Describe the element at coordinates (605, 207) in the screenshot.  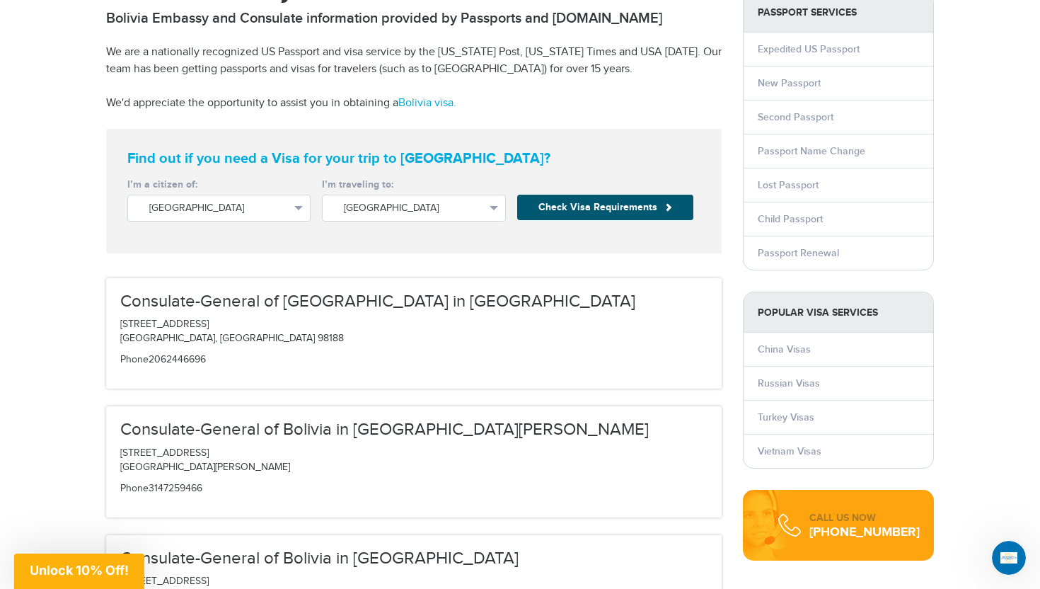
I see `button: Check Visa Requirements` at that location.